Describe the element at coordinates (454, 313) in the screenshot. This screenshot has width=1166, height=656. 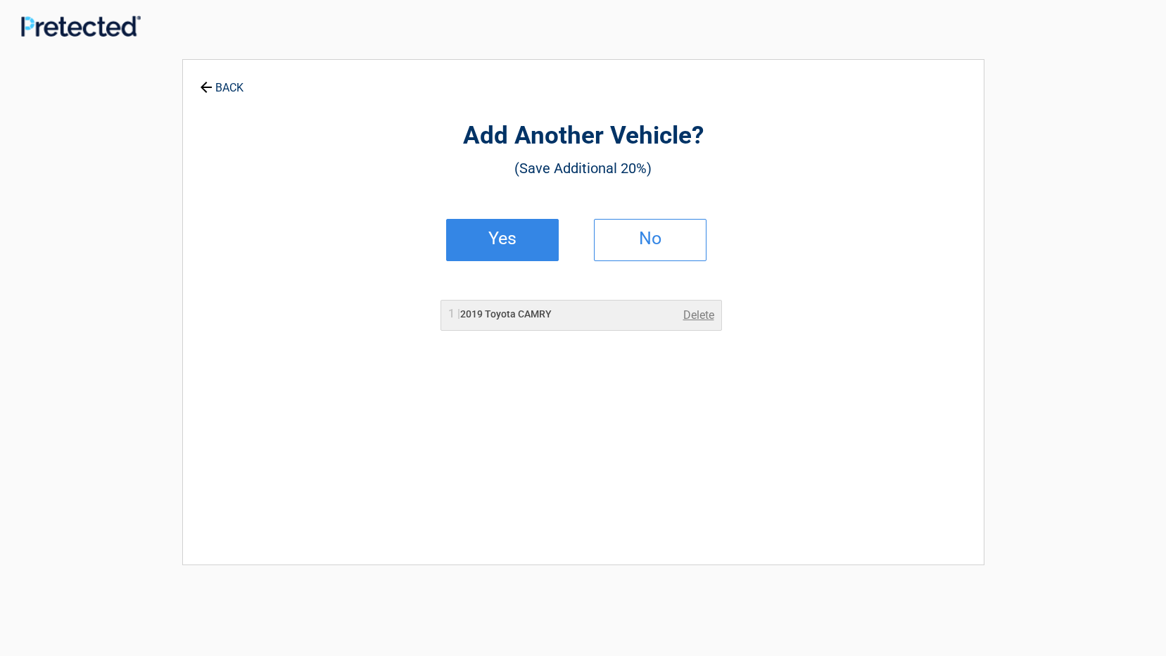
I see `span: 1 |` at that location.